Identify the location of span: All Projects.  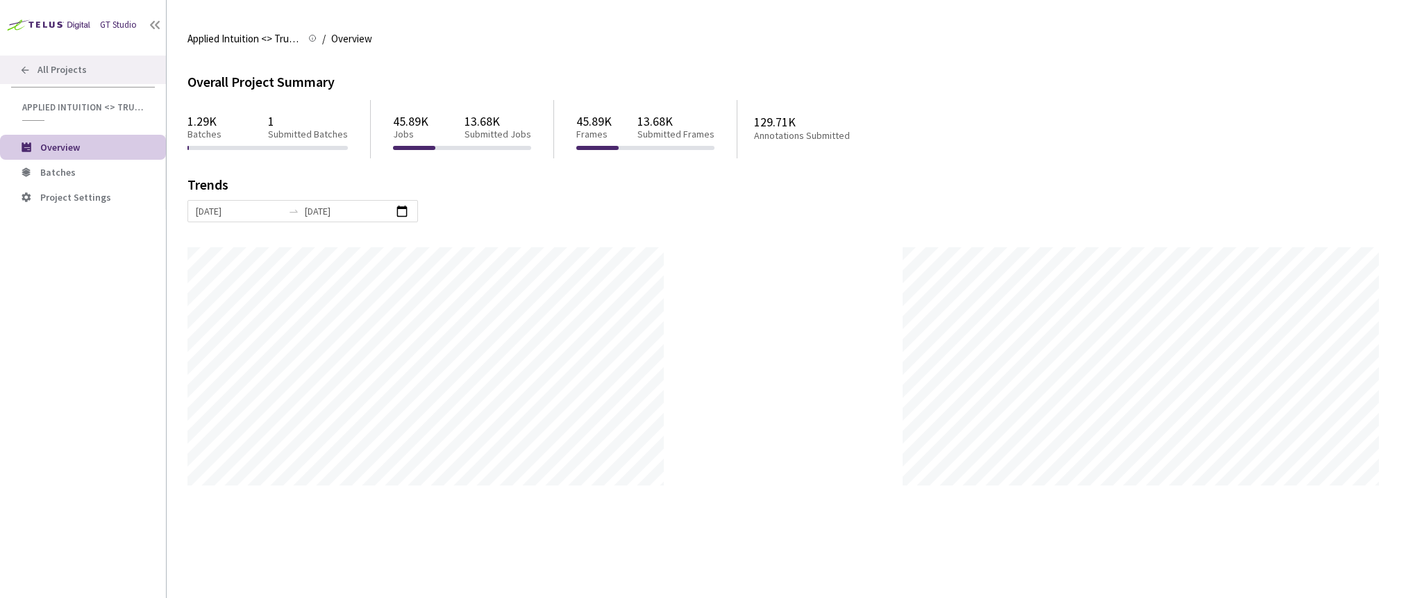
(62, 69).